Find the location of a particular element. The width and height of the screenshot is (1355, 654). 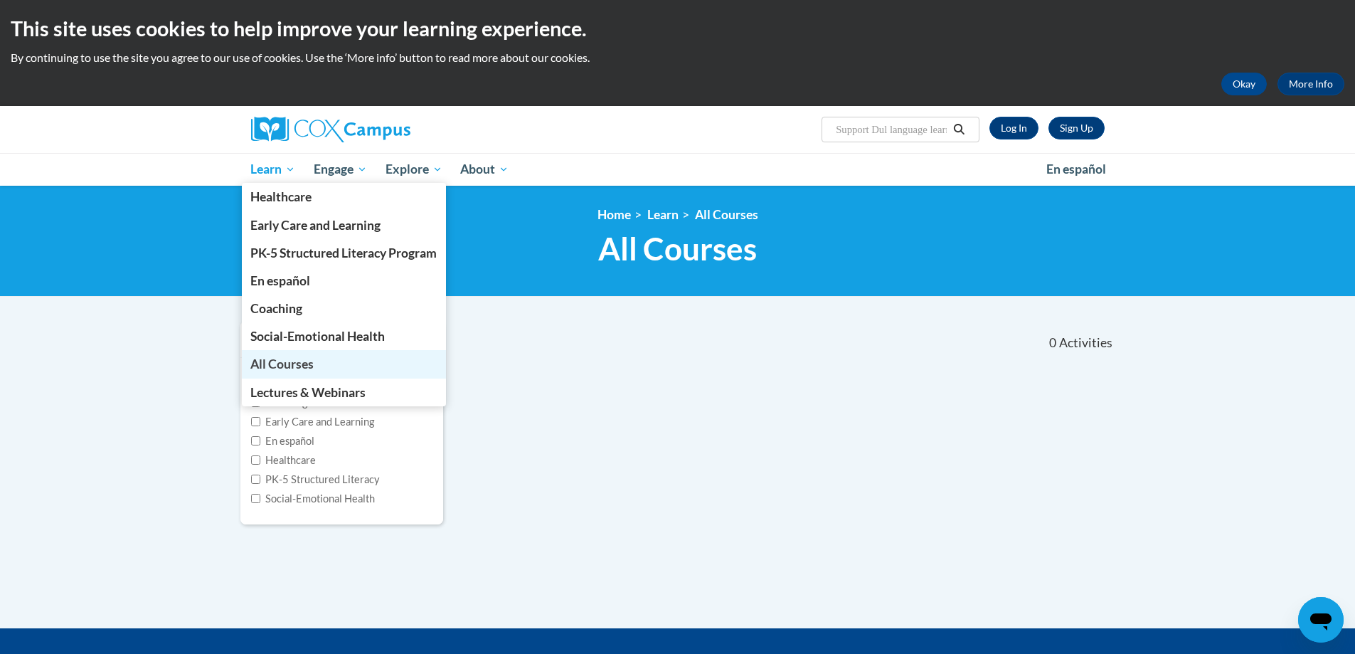

p: By continuing to use the site you agree to our use of cookies. Use the ‘More info’ button to read... is located at coordinates (677, 58).